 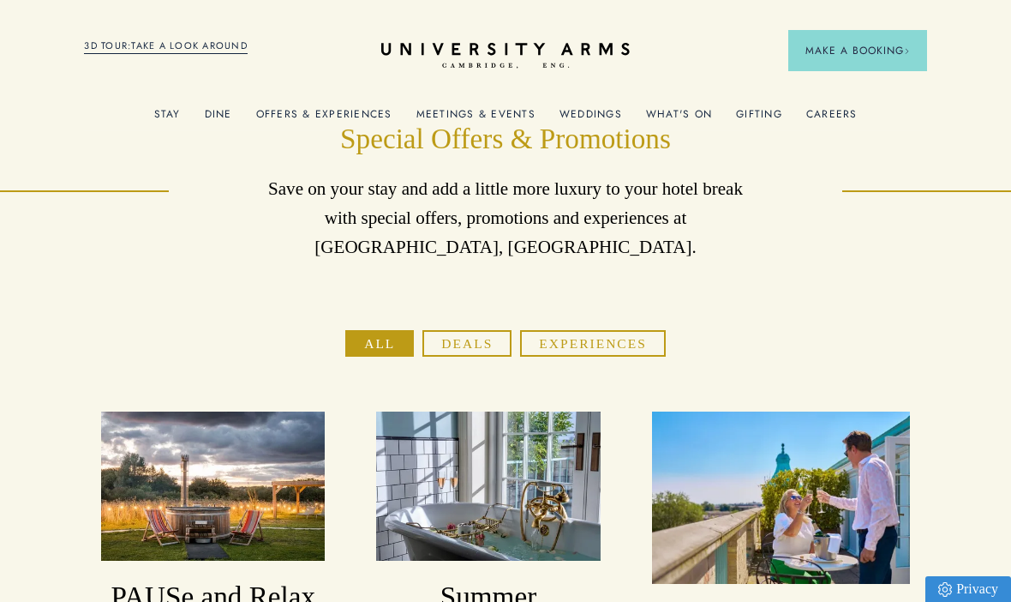 What do you see at coordinates (832, 119) in the screenshot?
I see `a: Careers` at bounding box center [832, 119].